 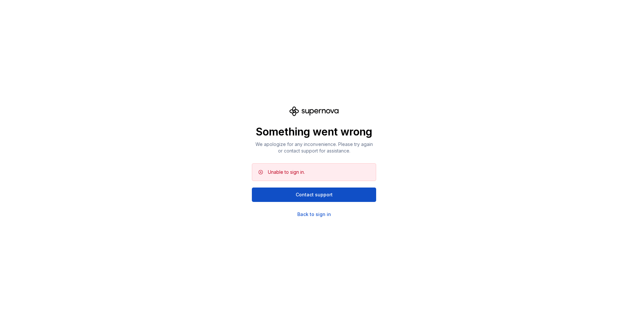 What do you see at coordinates (314, 132) in the screenshot?
I see `p: Something went wrong` at bounding box center [314, 132].